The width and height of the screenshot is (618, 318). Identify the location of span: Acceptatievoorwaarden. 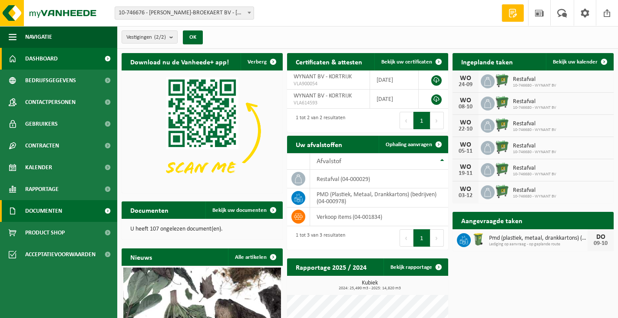
(60, 254).